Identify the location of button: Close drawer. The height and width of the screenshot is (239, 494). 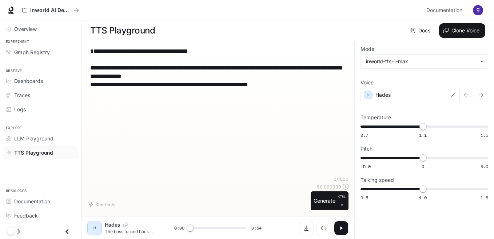
(67, 232).